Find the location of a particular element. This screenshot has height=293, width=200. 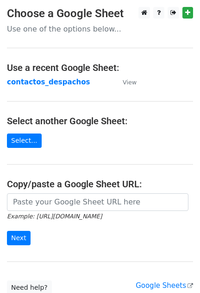

a: Select... is located at coordinates (24, 141).